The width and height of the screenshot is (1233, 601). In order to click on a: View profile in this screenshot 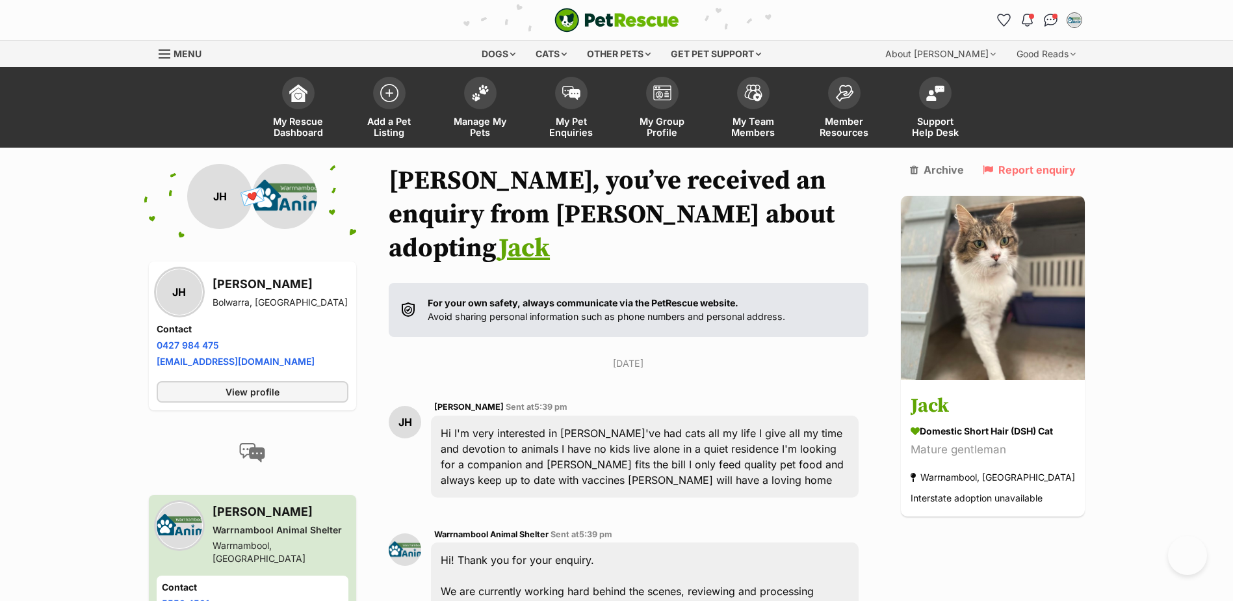, I will do `click(253, 391)`.